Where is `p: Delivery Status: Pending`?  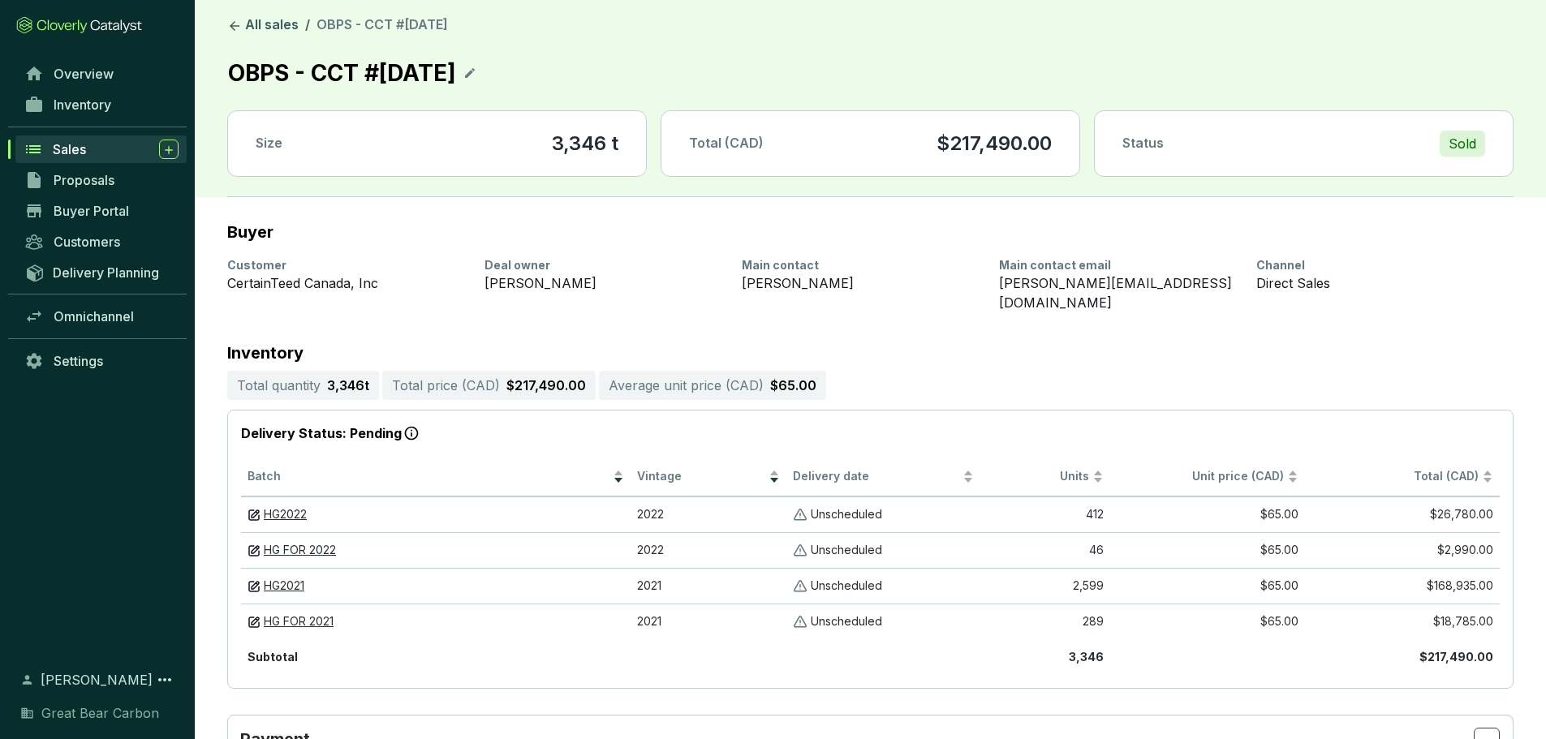
p: Delivery Status: Pending is located at coordinates (870, 434).